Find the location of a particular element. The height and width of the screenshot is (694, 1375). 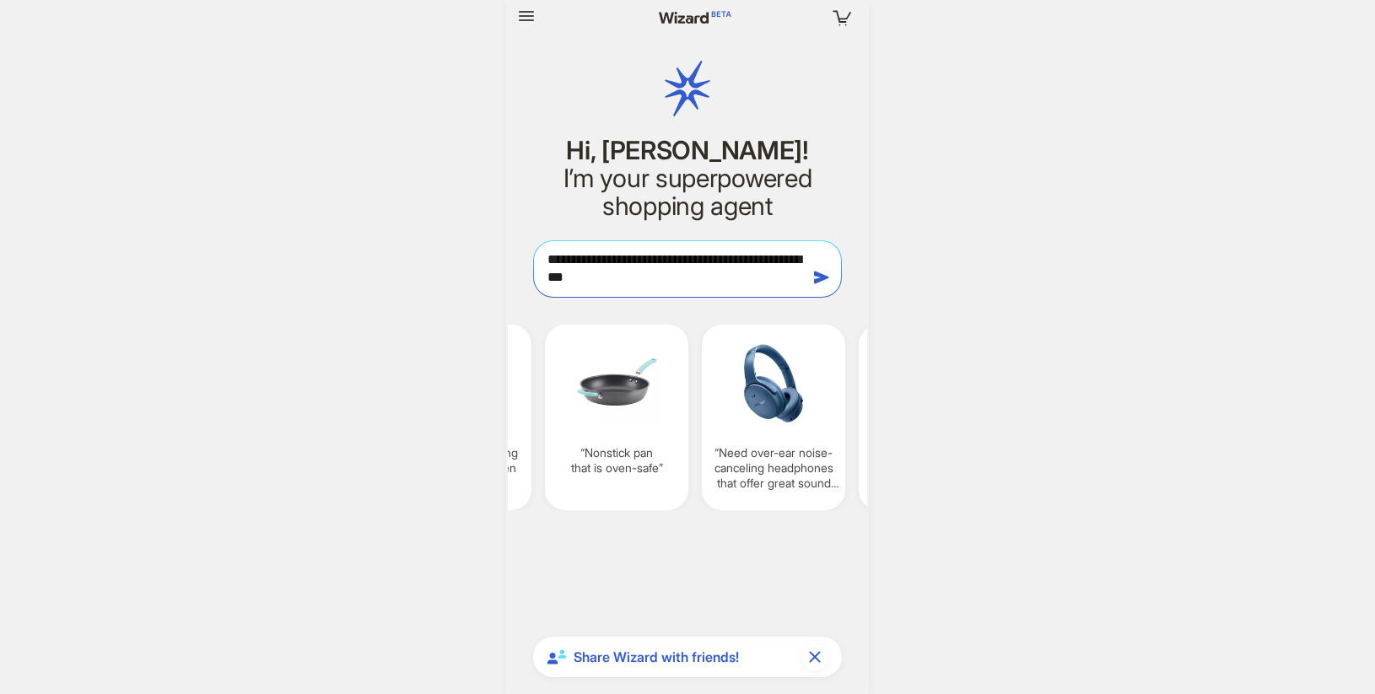

div: I need moisturizer that is targeted for sensitive skin is located at coordinates (931, 418).